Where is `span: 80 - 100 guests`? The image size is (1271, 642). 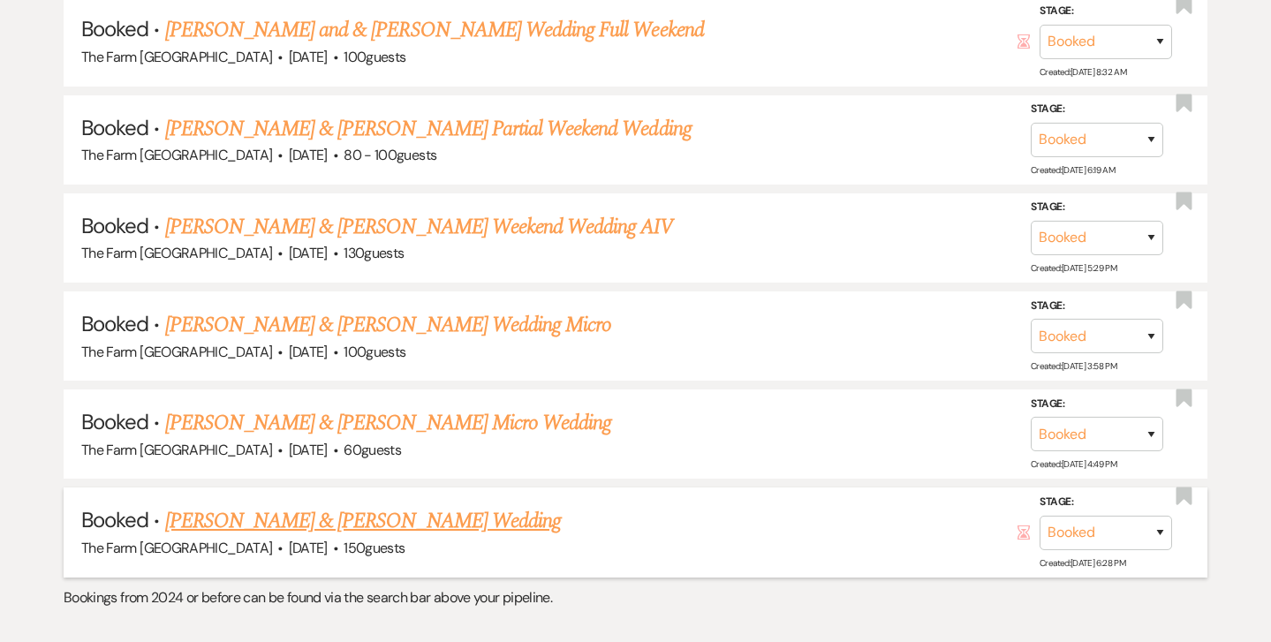
span: 80 - 100 guests is located at coordinates (390, 155).